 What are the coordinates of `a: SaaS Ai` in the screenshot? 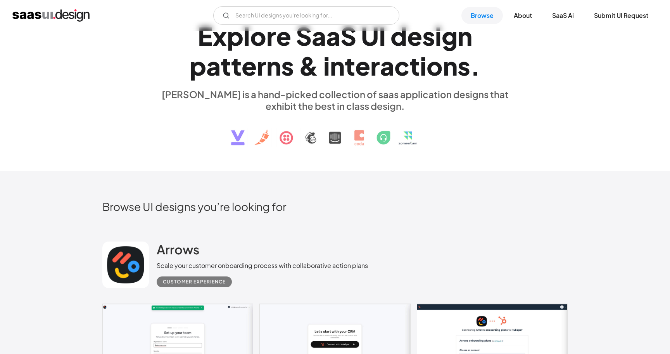 It's located at (563, 16).